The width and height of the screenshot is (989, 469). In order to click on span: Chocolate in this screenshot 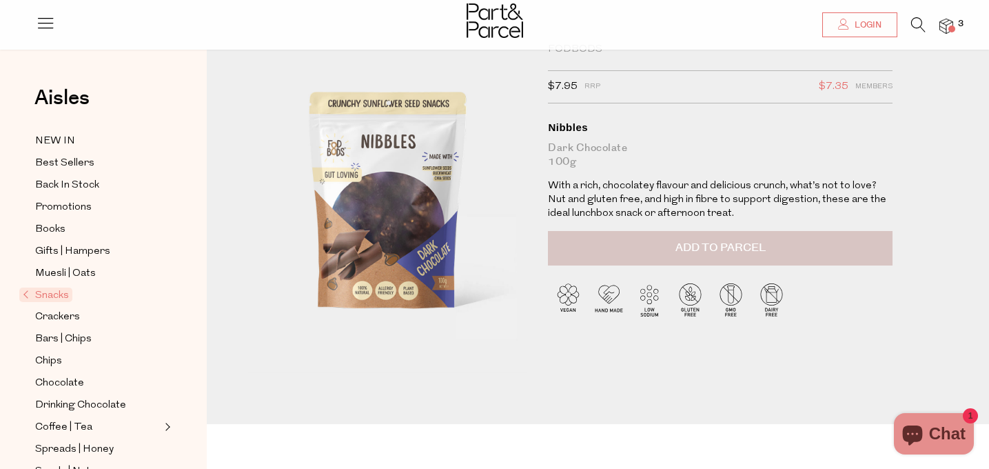, I will do `click(59, 383)`.